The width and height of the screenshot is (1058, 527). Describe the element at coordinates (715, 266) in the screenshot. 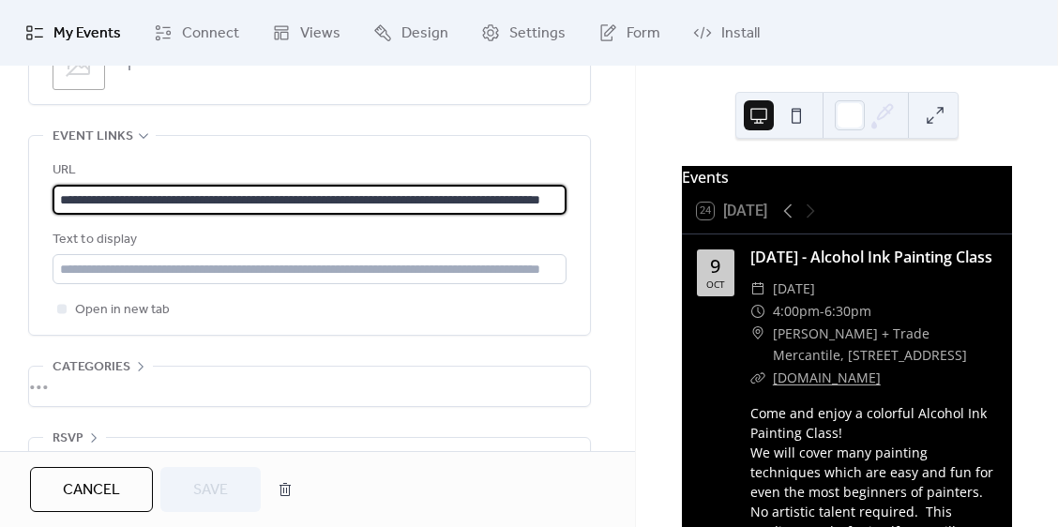

I see `div: 9` at that location.